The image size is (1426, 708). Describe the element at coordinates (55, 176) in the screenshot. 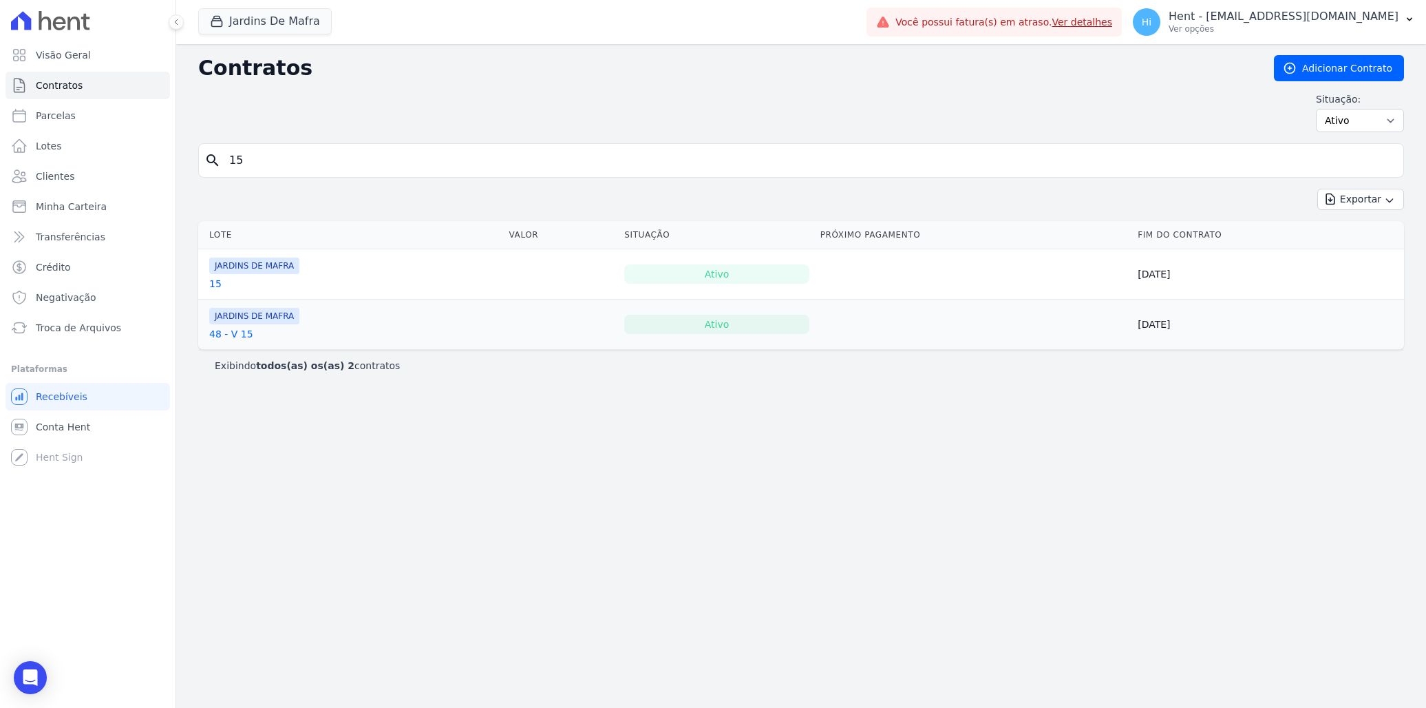

I see `span: Clientes` at that location.